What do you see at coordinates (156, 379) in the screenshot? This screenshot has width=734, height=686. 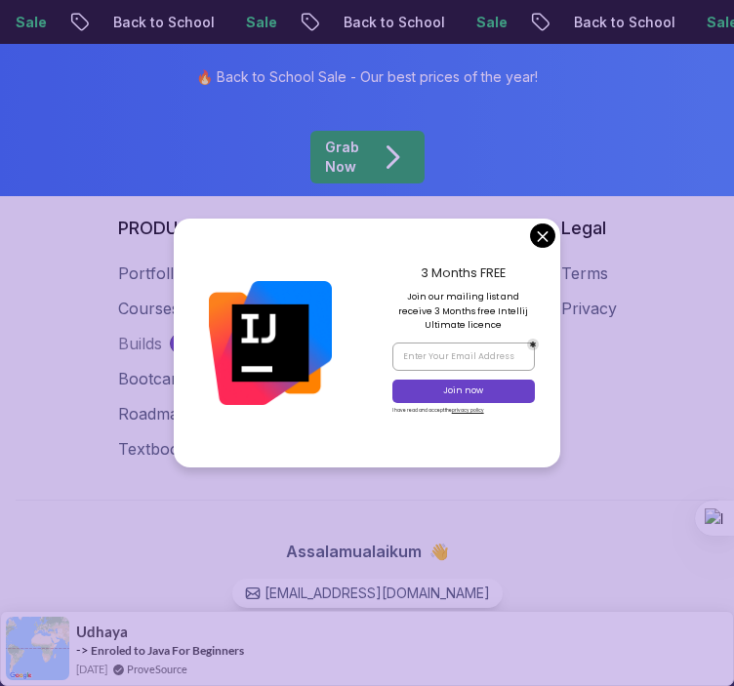 I see `a: Bootcamp` at bounding box center [156, 379].